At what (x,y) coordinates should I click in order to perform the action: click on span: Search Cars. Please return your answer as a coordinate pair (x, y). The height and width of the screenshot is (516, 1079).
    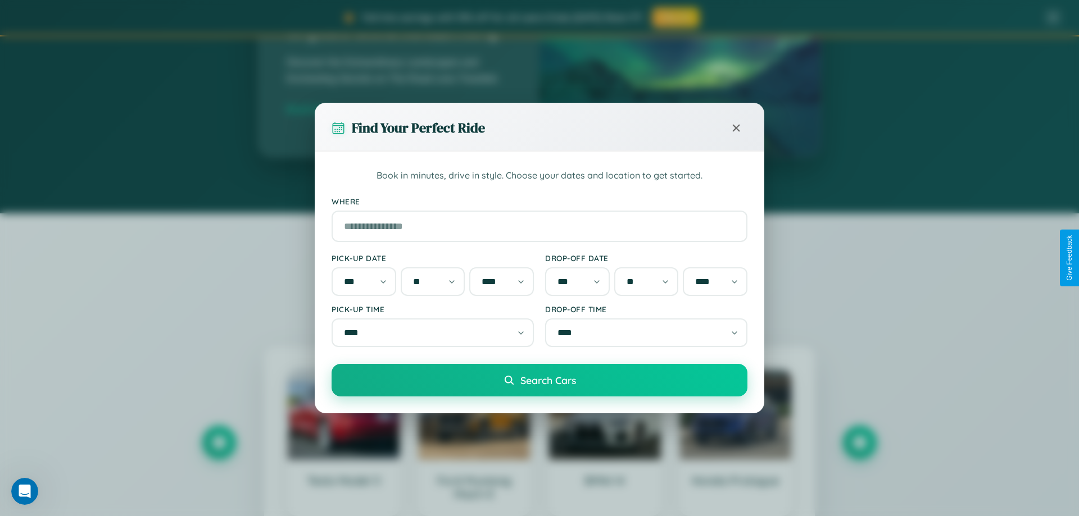
    Looking at the image, I should click on (548, 380).